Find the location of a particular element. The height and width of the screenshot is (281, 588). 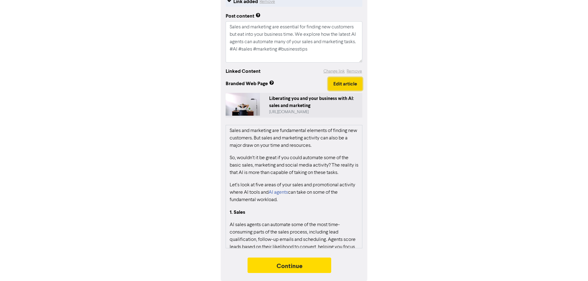

div: Linked Content is located at coordinates (243, 71).